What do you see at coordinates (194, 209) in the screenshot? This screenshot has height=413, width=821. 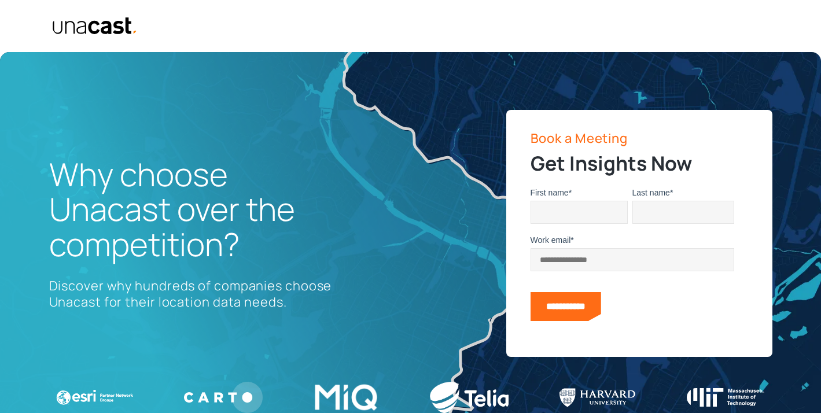 I see `h1: Why choose Unacast over the competition?` at bounding box center [194, 209].